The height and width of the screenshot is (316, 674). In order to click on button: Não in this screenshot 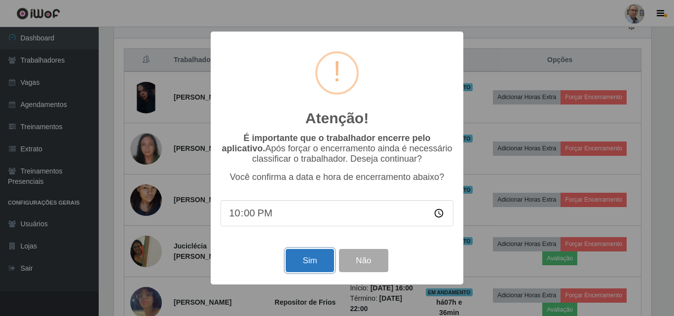, I will do `click(363, 261)`.